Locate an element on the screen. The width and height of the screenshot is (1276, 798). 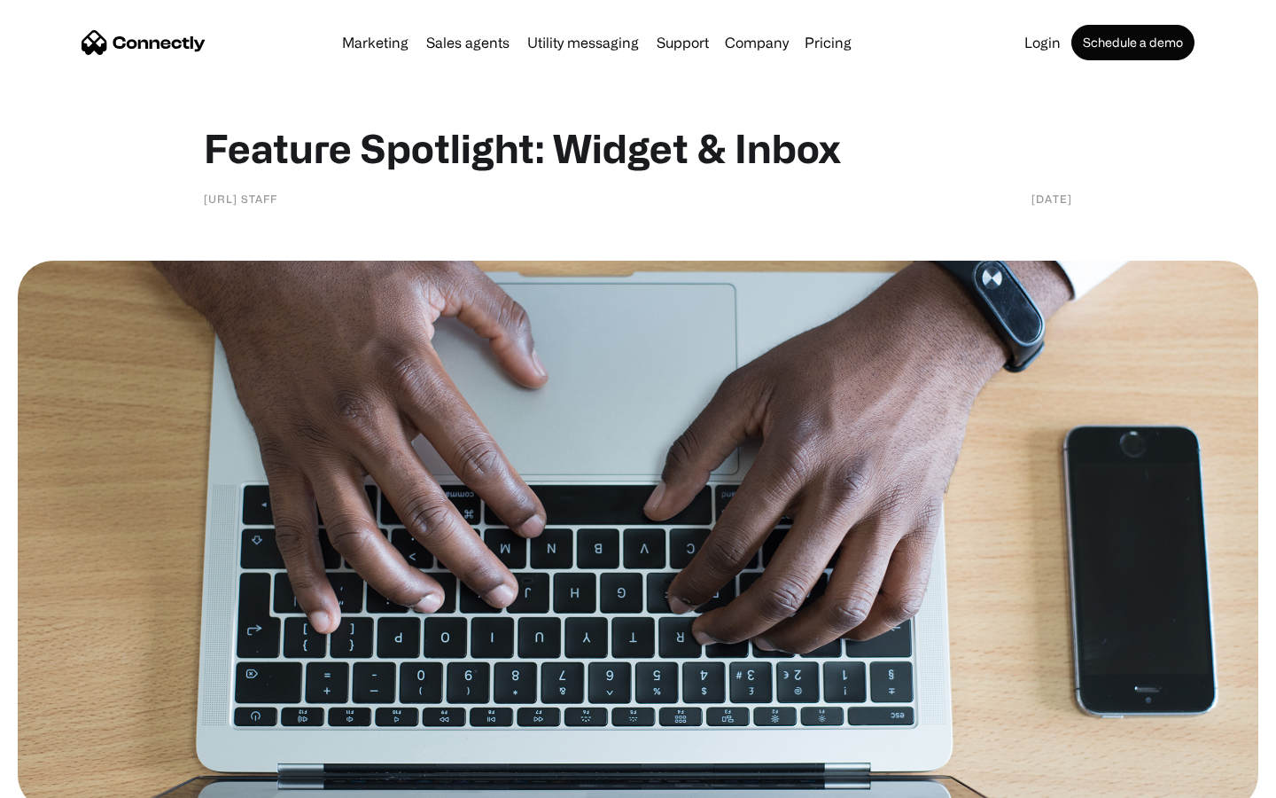
div: Company is located at coordinates (757, 43).